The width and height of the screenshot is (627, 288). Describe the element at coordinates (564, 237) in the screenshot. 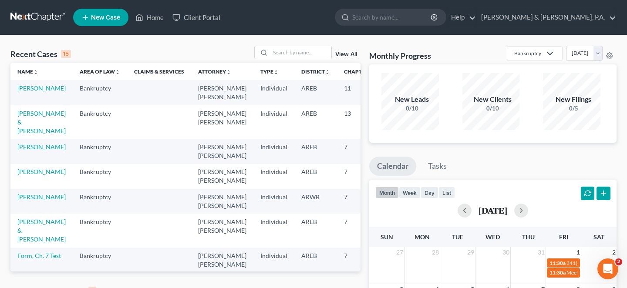

I see `span: Fri` at that location.